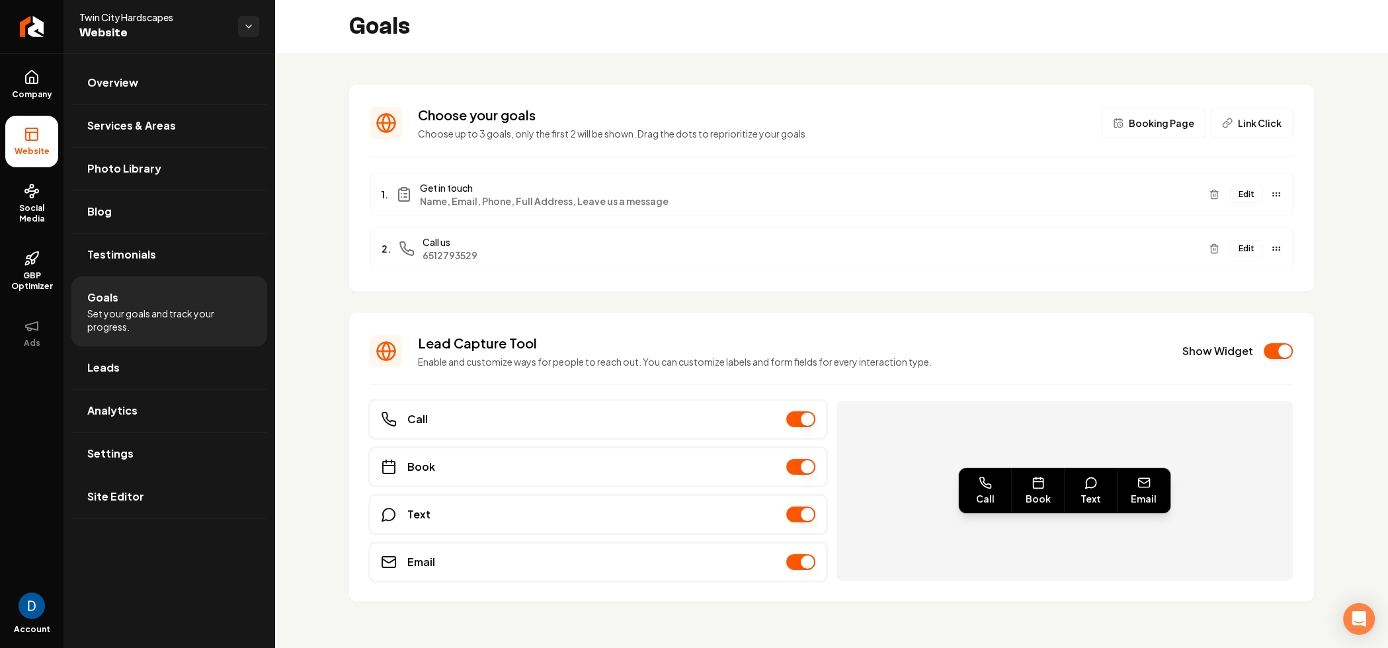 The height and width of the screenshot is (648, 1388). I want to click on span: Ads, so click(32, 343).